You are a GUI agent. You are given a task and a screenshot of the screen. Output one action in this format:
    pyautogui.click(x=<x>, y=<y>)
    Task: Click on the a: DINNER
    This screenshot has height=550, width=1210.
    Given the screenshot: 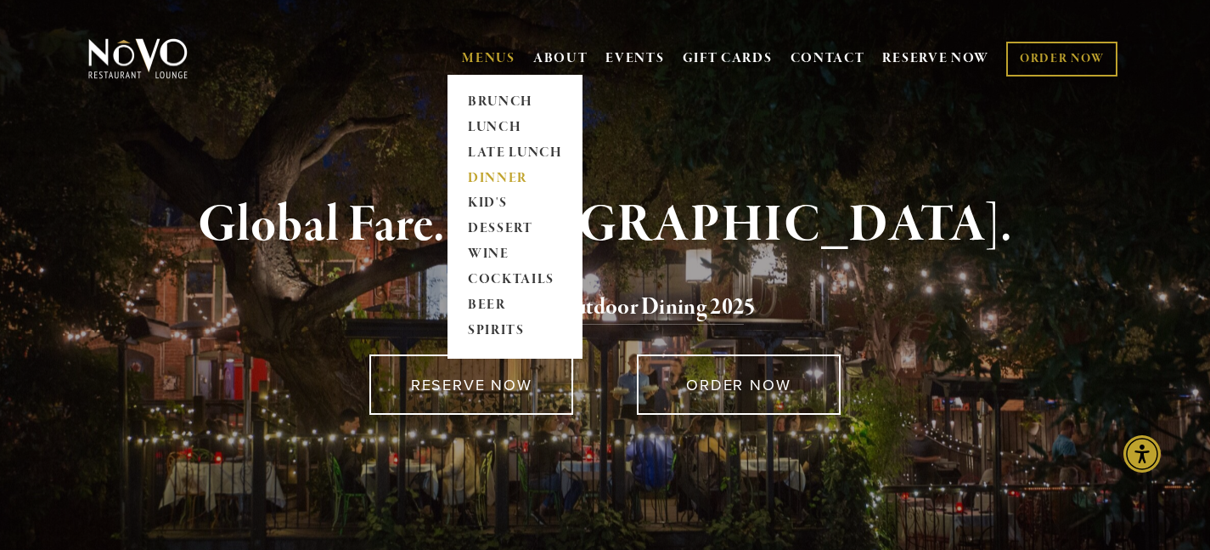 What is the action you would take?
    pyautogui.click(x=515, y=178)
    